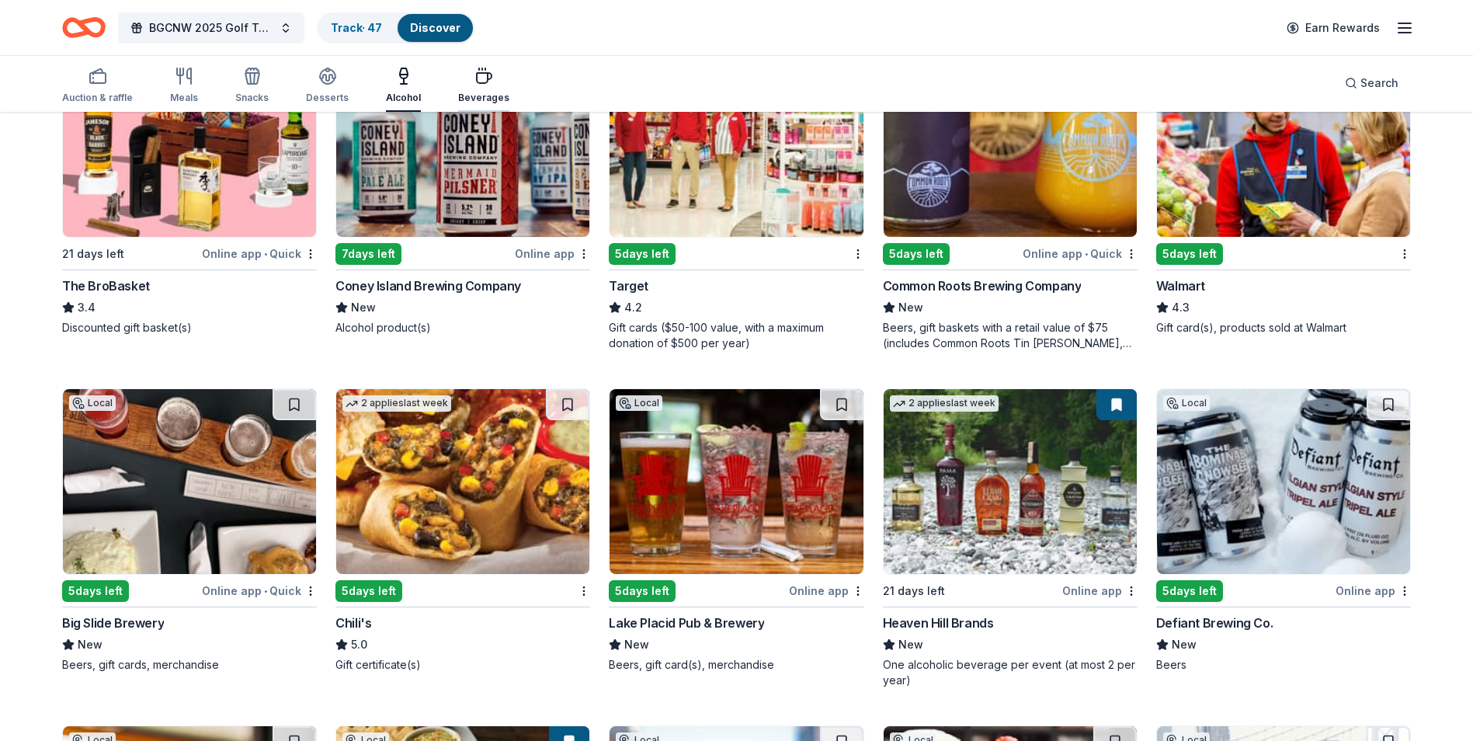 This screenshot has width=1473, height=741. What do you see at coordinates (463, 665) in the screenshot?
I see `div: Gift certificate(s)` at bounding box center [463, 665].